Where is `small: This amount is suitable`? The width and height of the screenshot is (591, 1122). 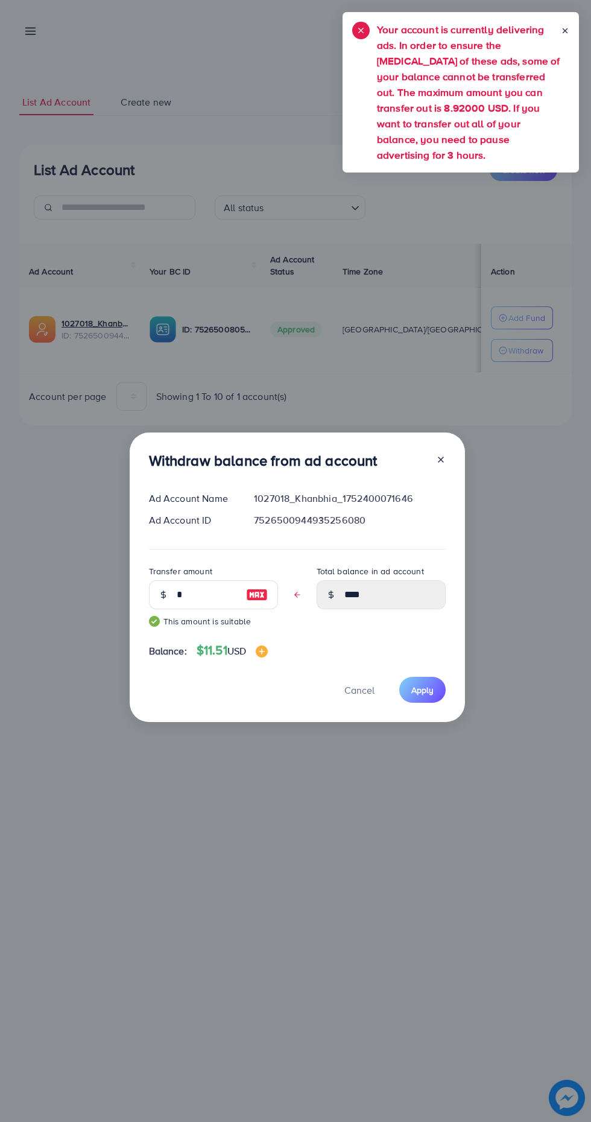
small: This amount is suitable is located at coordinates (213, 621).